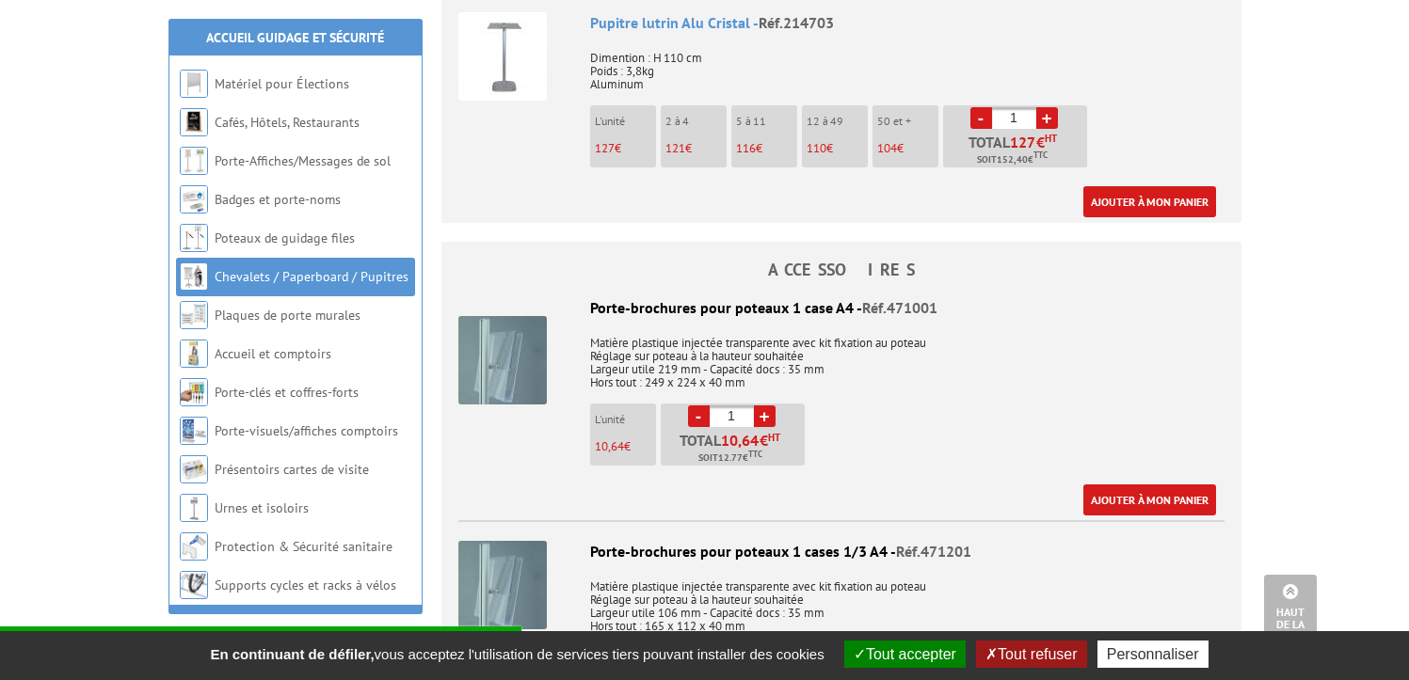  I want to click on span: 104, so click(886, 148).